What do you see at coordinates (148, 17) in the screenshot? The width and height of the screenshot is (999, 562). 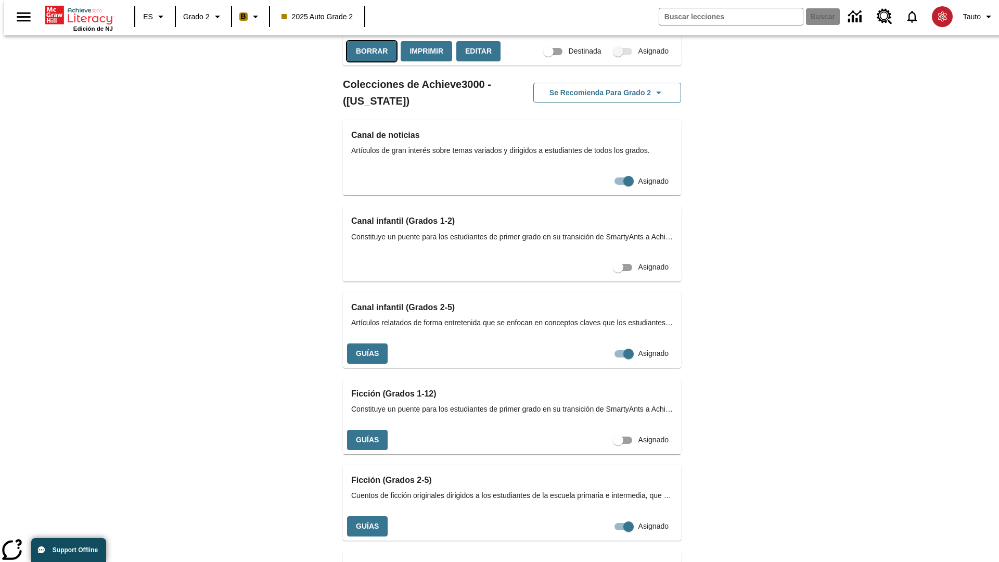 I see `span: ES` at bounding box center [148, 17].